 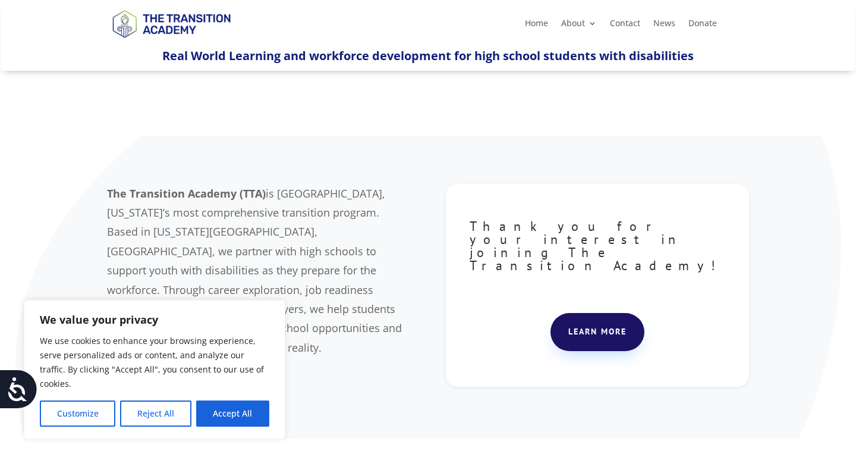 I want to click on a: About, so click(x=579, y=26).